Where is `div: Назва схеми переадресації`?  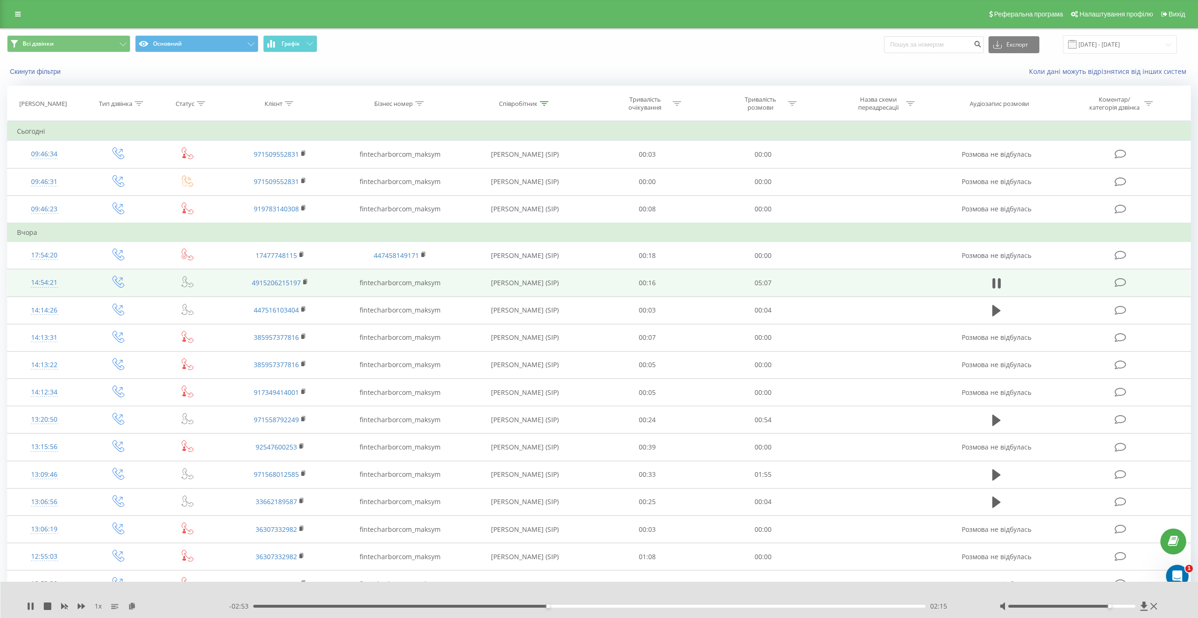
div: Назва схеми переадресації is located at coordinates (878, 104).